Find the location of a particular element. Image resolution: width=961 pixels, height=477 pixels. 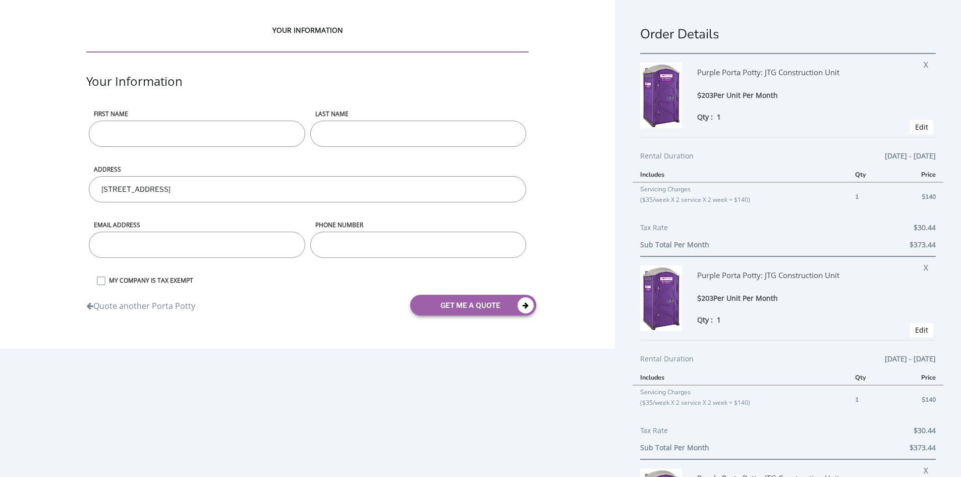

div: Your Information is located at coordinates (307, 91).